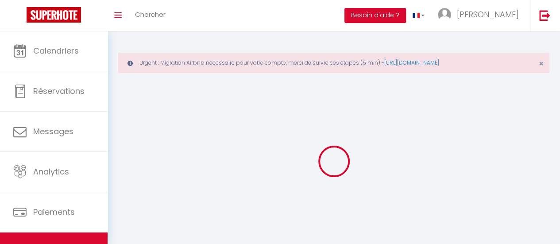 The width and height of the screenshot is (560, 244). I want to click on button: Close, so click(541, 64).